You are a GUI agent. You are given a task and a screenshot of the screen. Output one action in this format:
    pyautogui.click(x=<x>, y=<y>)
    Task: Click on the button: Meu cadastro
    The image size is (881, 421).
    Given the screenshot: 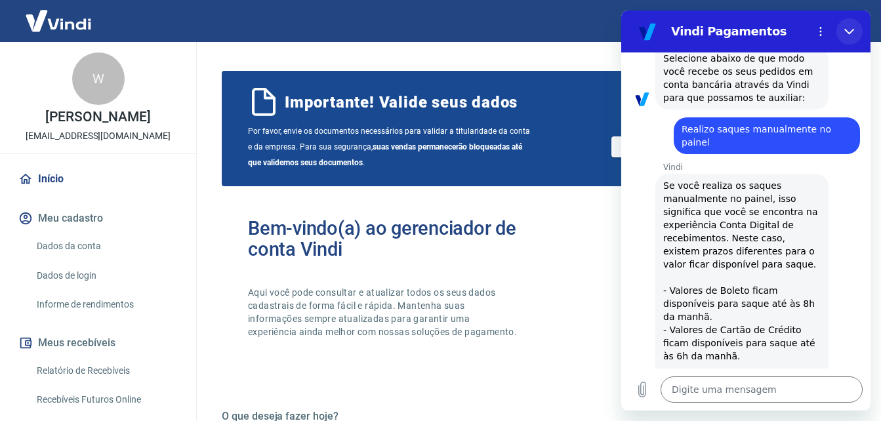 What is the action you would take?
    pyautogui.click(x=98, y=219)
    